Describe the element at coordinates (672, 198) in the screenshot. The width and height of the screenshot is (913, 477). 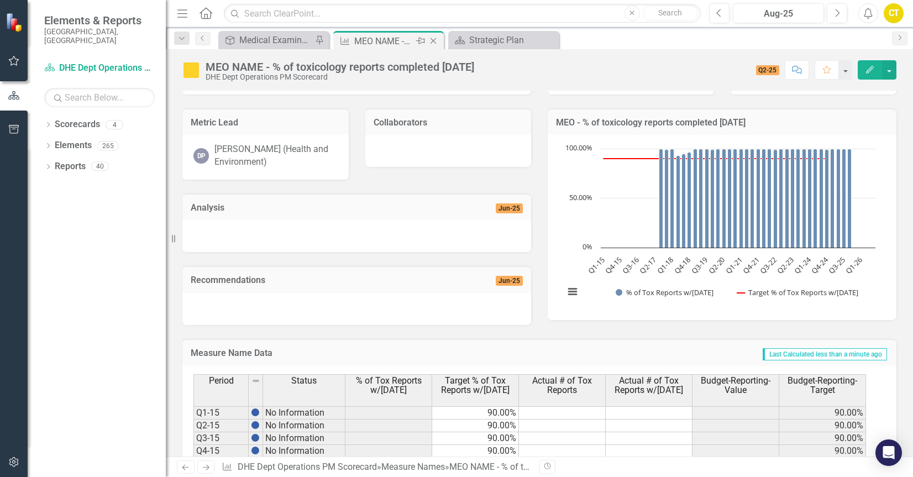
I see `path: Q1-18, 100. % of Tox Reports w/in 60 Days.` at that location.